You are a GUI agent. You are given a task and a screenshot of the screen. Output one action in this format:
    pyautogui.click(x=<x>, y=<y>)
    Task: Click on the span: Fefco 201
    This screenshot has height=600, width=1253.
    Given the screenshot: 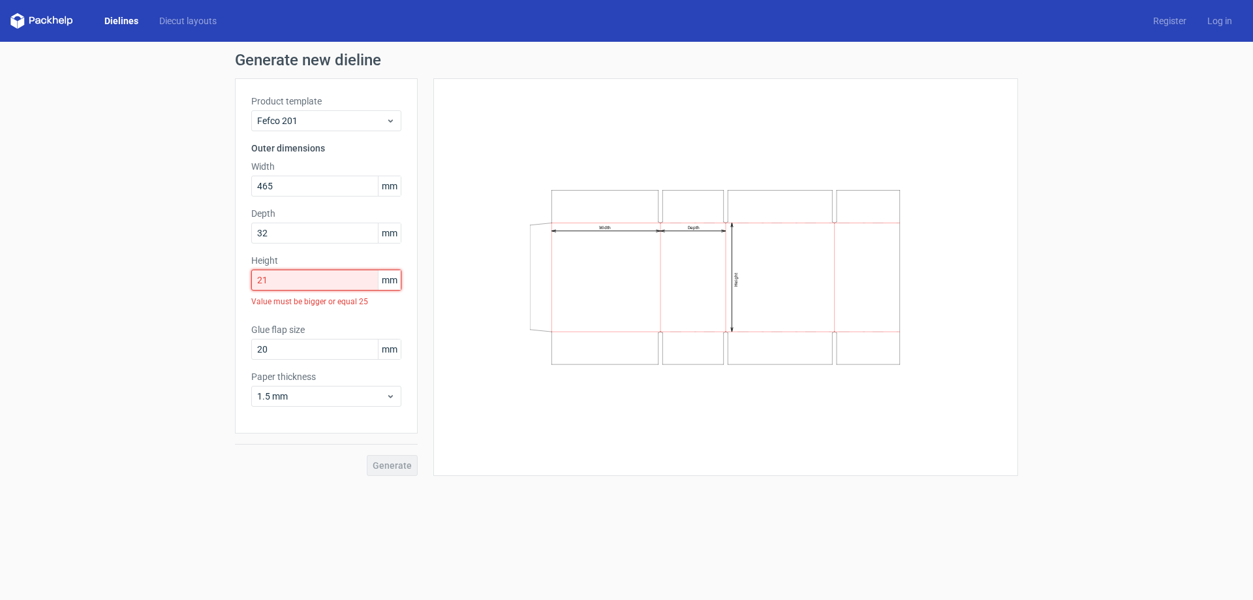 What is the action you would take?
    pyautogui.click(x=321, y=121)
    